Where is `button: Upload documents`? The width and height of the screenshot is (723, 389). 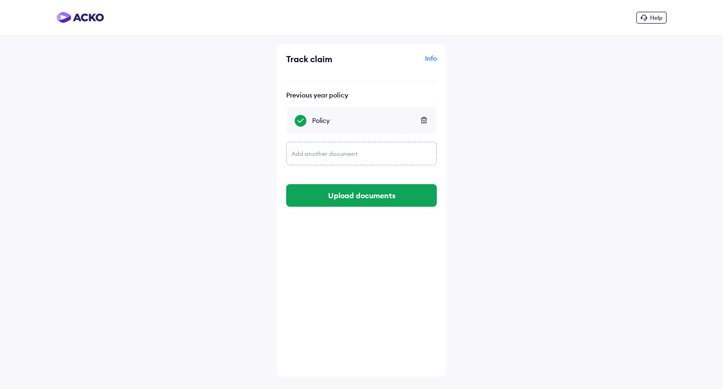
button: Upload documents is located at coordinates (362, 195).